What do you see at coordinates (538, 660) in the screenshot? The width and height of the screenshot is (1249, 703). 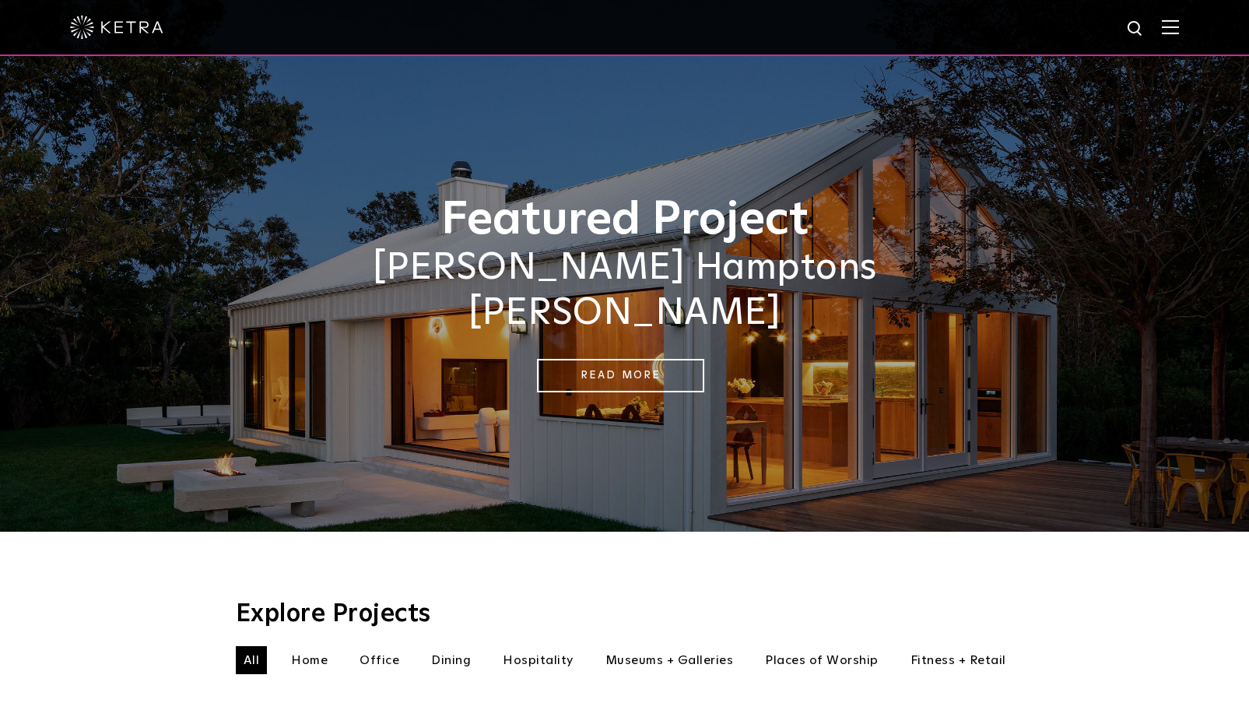 I see `li: Hospitality` at bounding box center [538, 660].